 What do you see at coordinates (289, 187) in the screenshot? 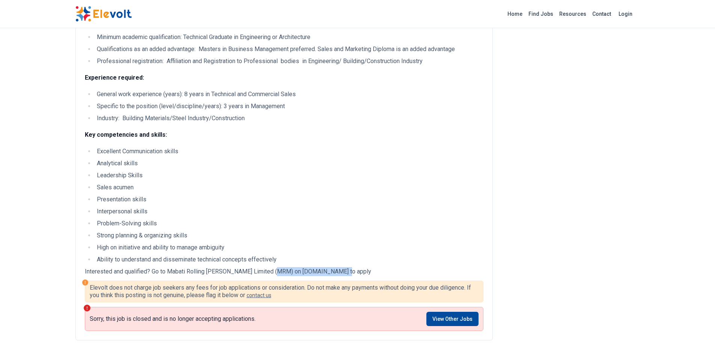
I see `li: Sales acumen` at bounding box center [289, 187].